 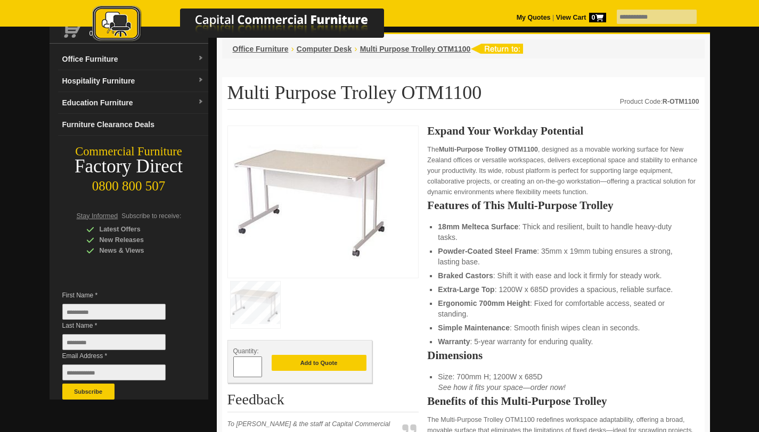 What do you see at coordinates (97, 216) in the screenshot?
I see `span: Stay Informed` at bounding box center [97, 216].